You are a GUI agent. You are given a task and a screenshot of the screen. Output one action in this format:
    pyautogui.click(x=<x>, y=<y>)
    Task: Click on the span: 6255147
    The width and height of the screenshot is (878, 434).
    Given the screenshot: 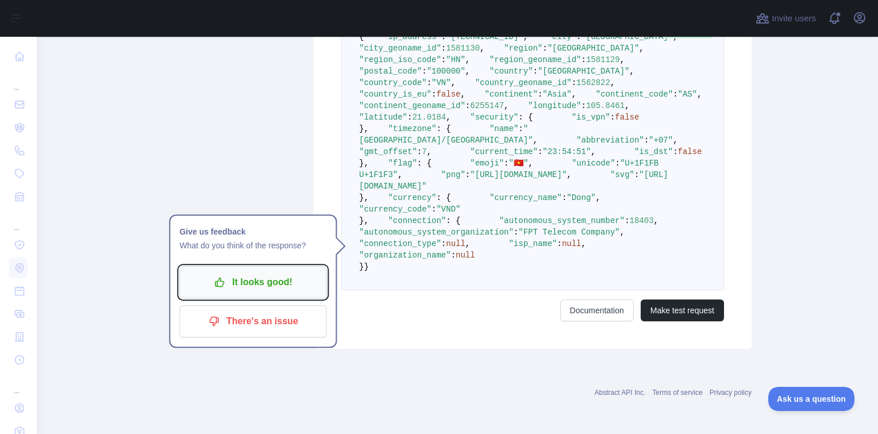 What is the action you would take?
    pyautogui.click(x=487, y=106)
    